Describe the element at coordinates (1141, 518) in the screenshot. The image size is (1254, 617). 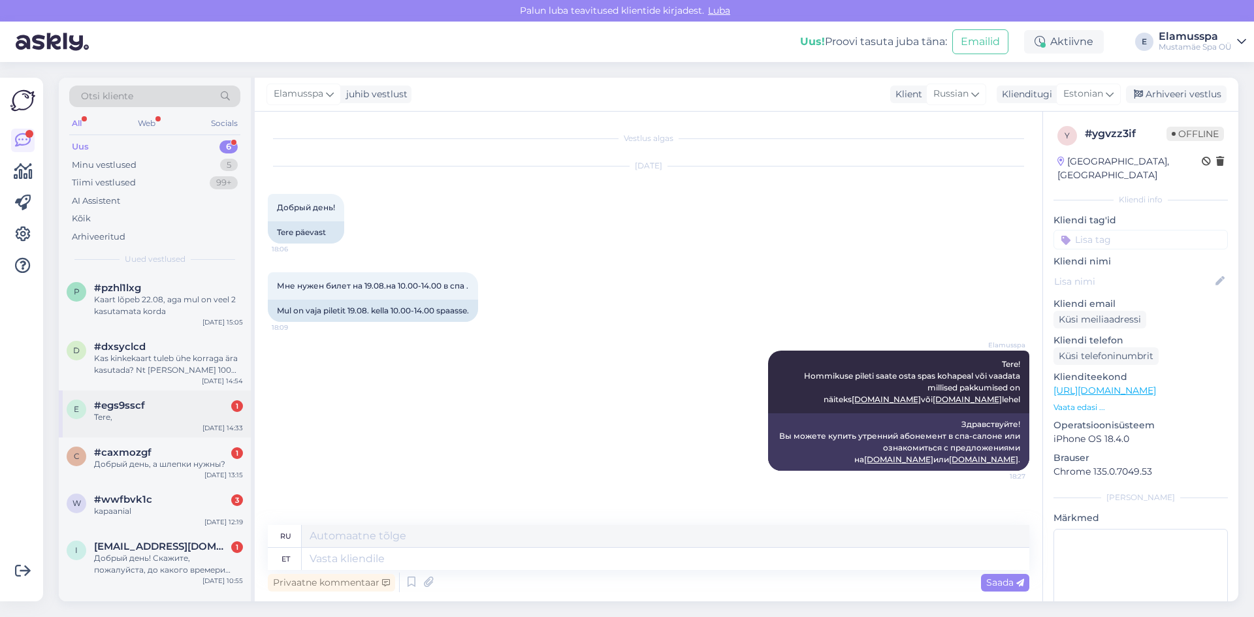
I see `p: Märkmed` at that location.